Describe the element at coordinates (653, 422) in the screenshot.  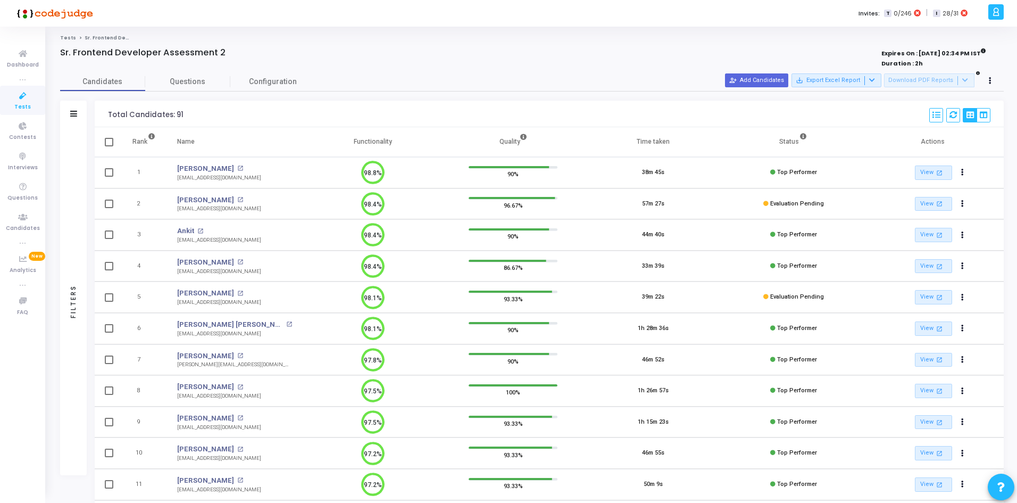
I see `div: 1h 15m 23s` at that location.